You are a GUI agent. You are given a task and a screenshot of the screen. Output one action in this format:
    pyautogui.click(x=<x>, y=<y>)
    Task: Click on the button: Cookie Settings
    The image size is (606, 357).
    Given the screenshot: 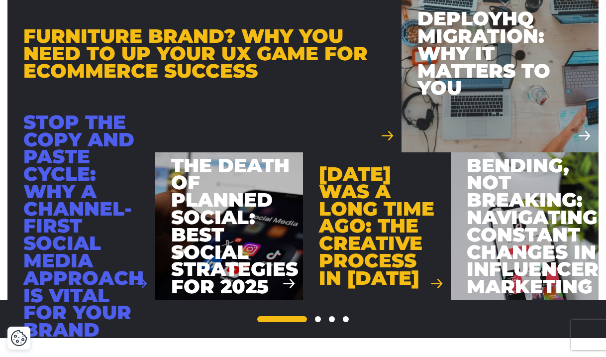 What is the action you would take?
    pyautogui.click(x=19, y=338)
    